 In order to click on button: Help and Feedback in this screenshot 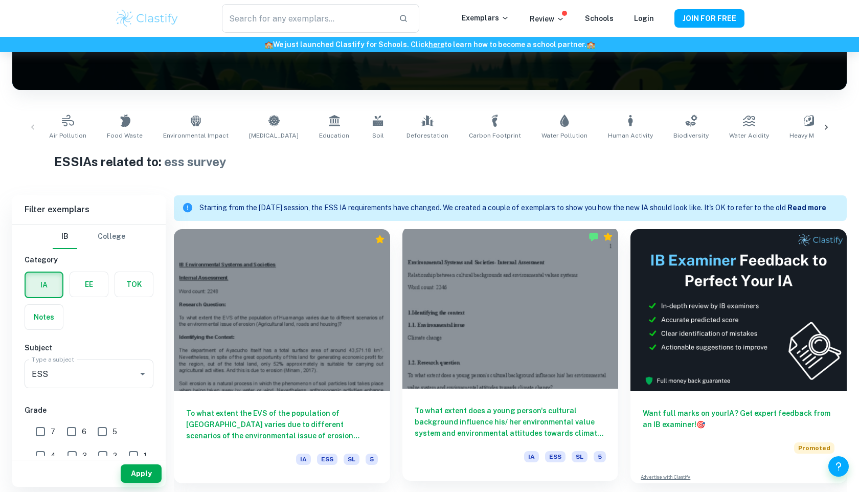, I will do `click(838, 466)`.